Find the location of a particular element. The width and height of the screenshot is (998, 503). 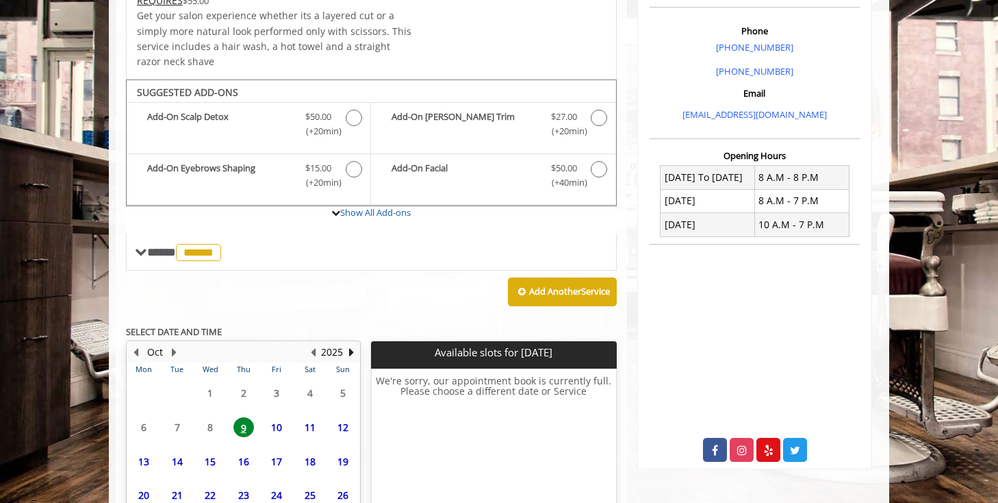

td: 10 A.M - 7 P.M is located at coordinates (802, 225).